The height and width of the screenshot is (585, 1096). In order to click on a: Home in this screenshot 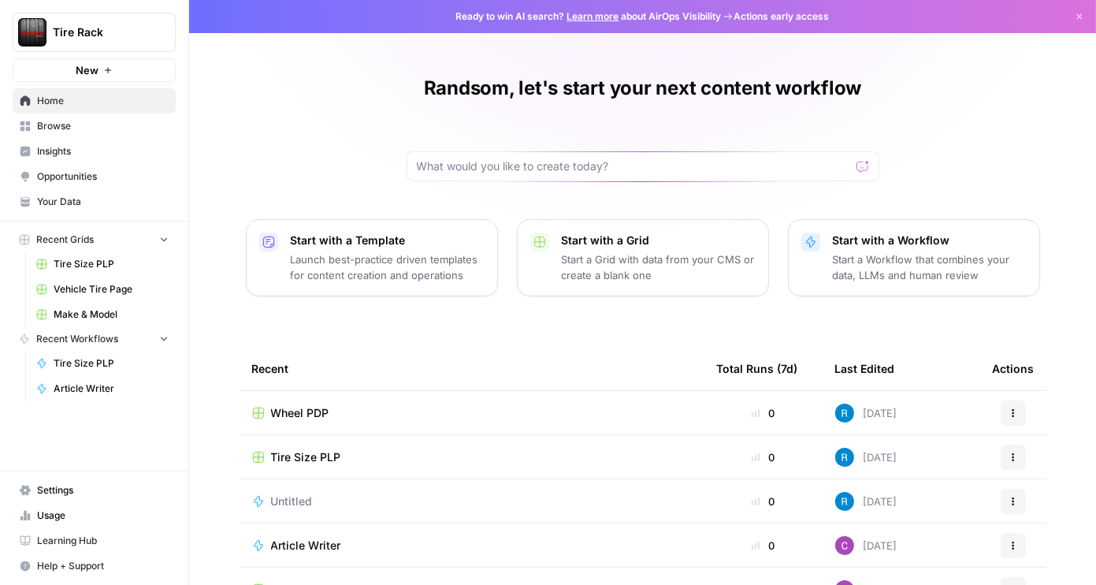, I will do `click(94, 101)`.